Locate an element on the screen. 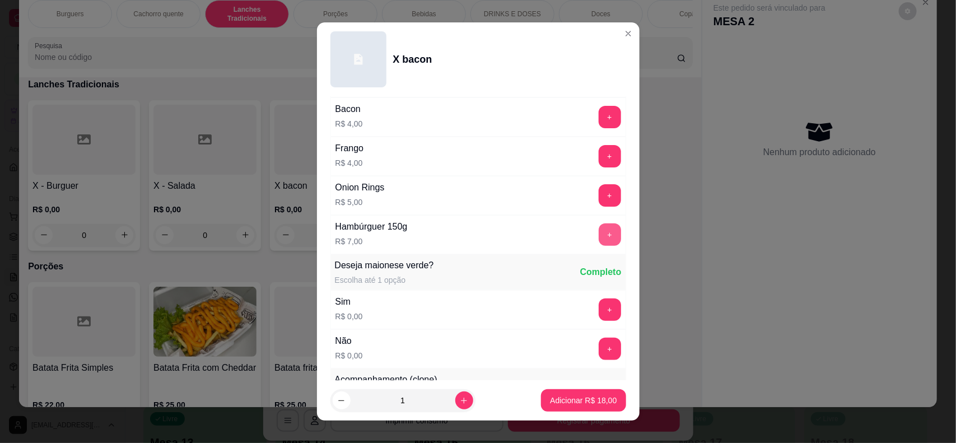 This screenshot has height=443, width=956. div: Bacon is located at coordinates (349, 109).